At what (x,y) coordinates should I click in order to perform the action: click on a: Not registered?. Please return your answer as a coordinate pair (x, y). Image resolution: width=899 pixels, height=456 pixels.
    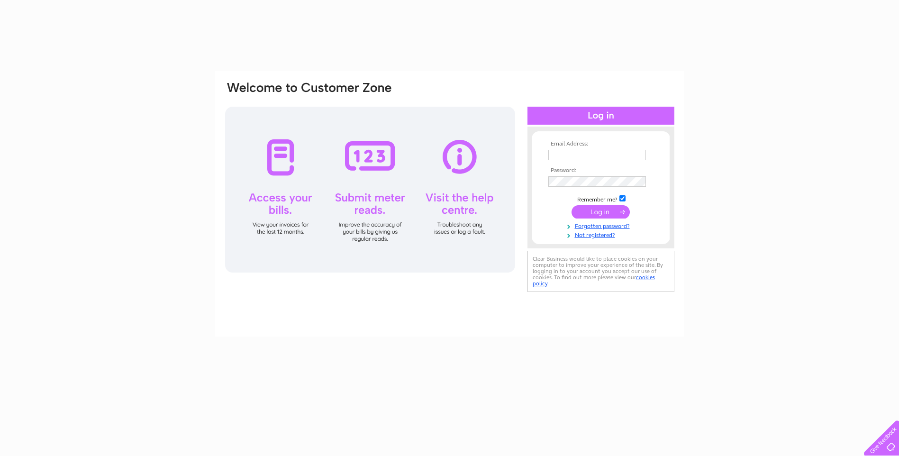
    Looking at the image, I should click on (602, 234).